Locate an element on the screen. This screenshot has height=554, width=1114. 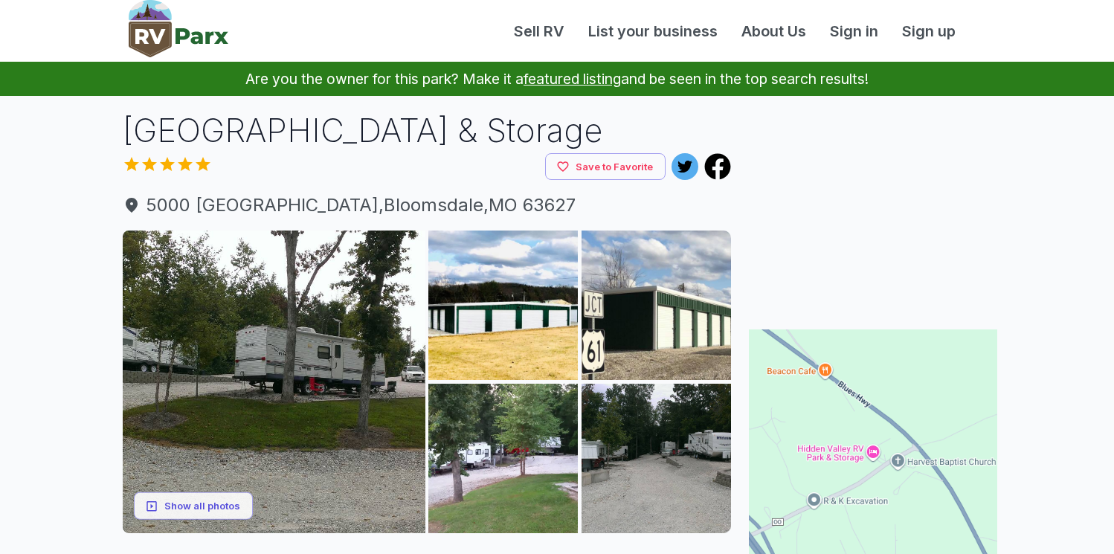
button: Show all photos is located at coordinates (193, 505).